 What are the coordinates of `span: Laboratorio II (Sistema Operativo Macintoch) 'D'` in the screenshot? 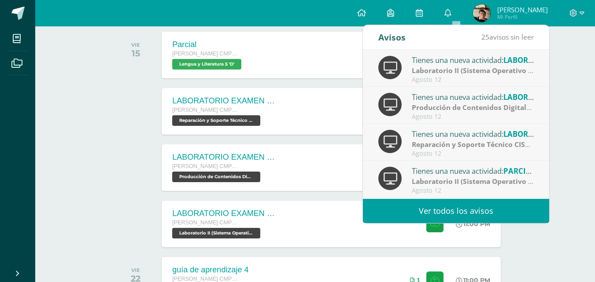 It's located at (216, 234).